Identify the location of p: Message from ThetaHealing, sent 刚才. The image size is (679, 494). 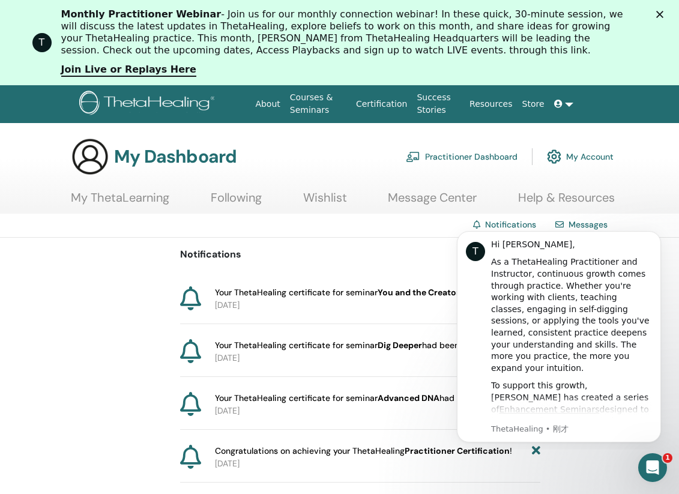
(133, 209).